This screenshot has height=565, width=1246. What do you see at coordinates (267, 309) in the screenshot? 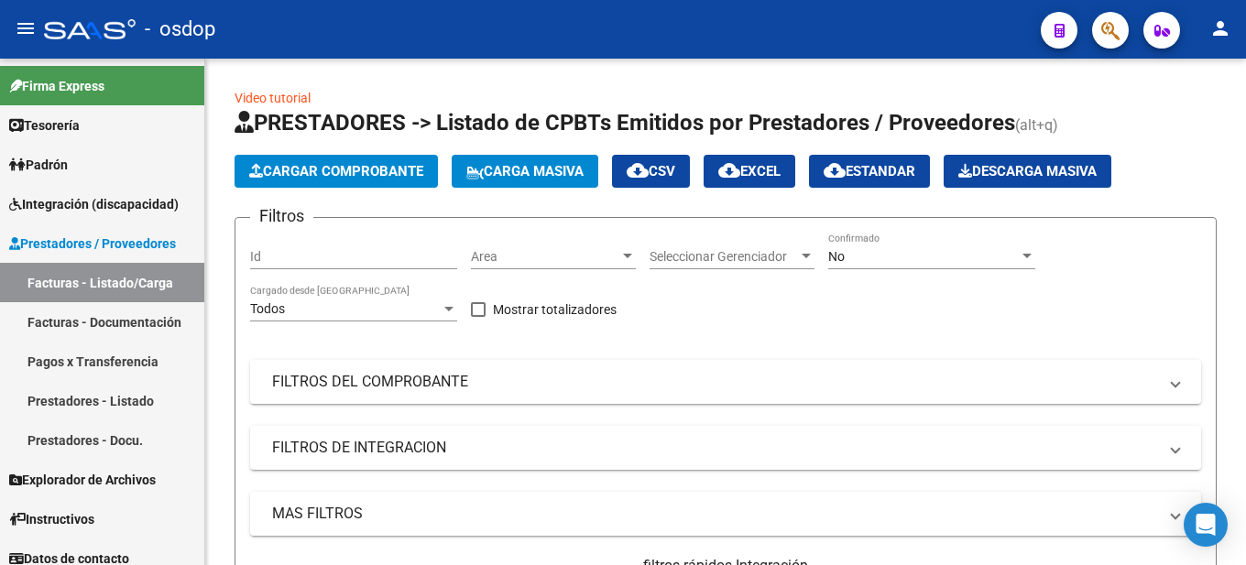
I see `span: Todos` at bounding box center [267, 309].